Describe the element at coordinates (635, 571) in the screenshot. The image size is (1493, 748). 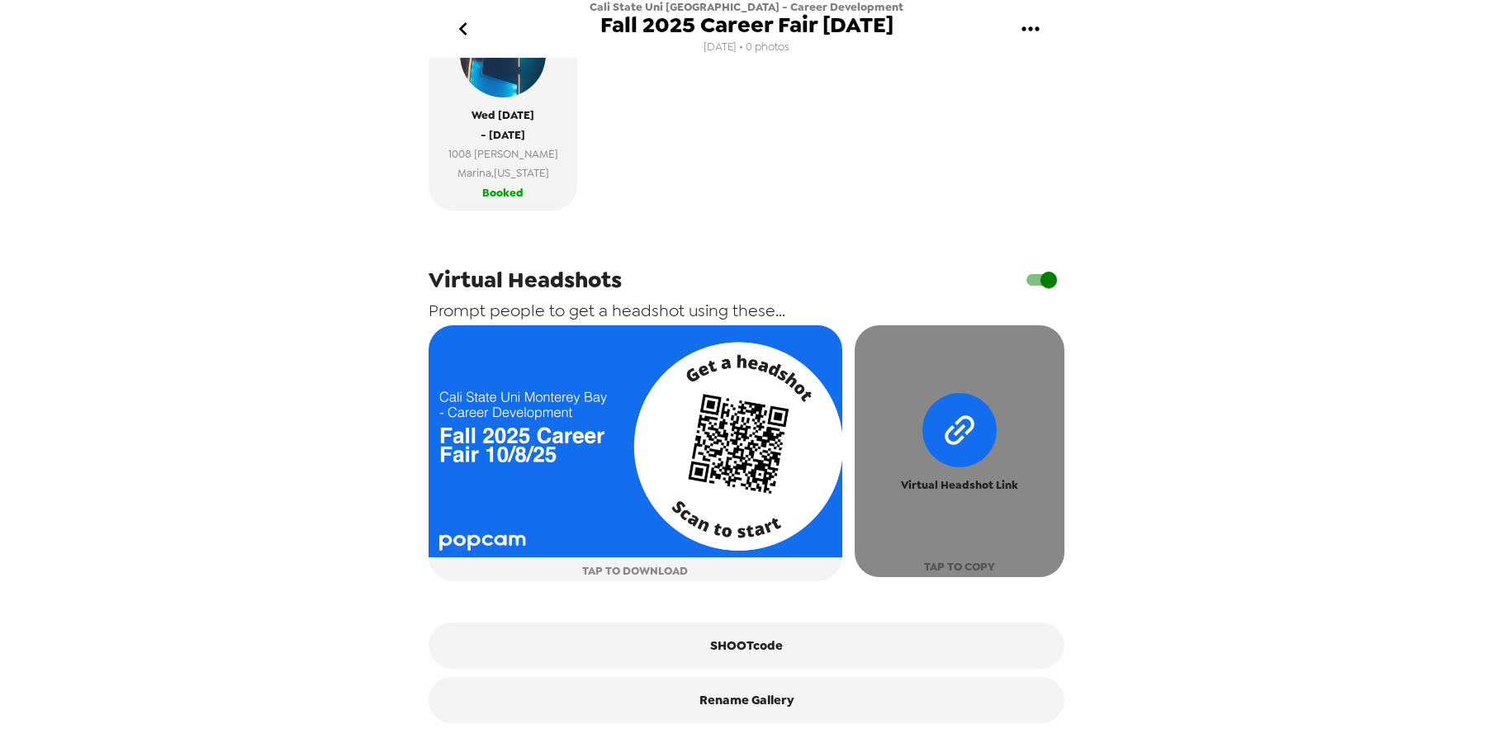
I see `span: TAP TO DOWNLOAD` at that location.